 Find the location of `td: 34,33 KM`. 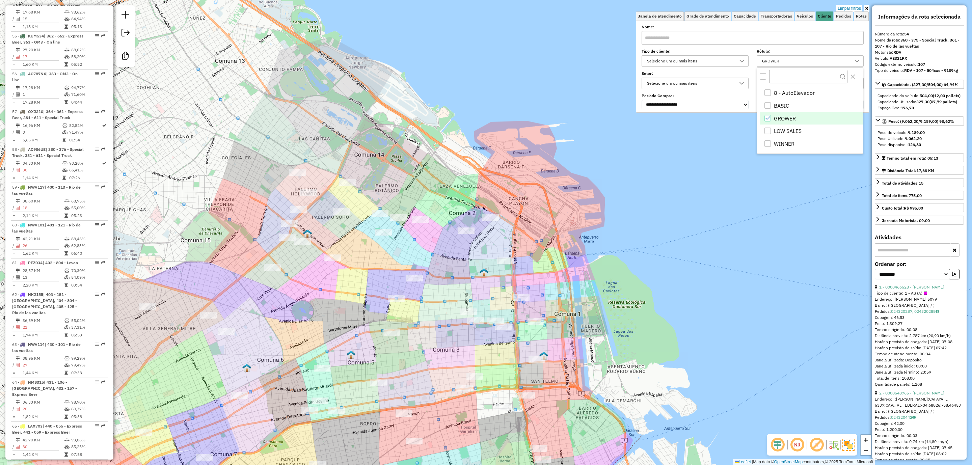

td: 34,33 KM is located at coordinates (42, 163).